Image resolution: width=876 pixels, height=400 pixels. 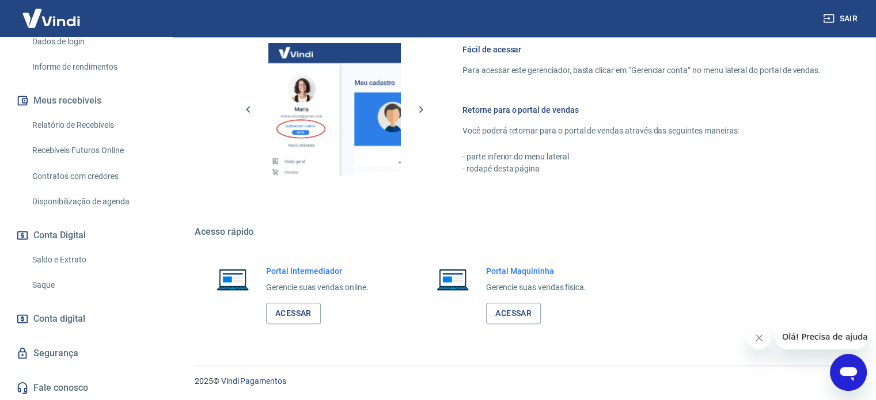 I want to click on button: Sair, so click(x=841, y=18).